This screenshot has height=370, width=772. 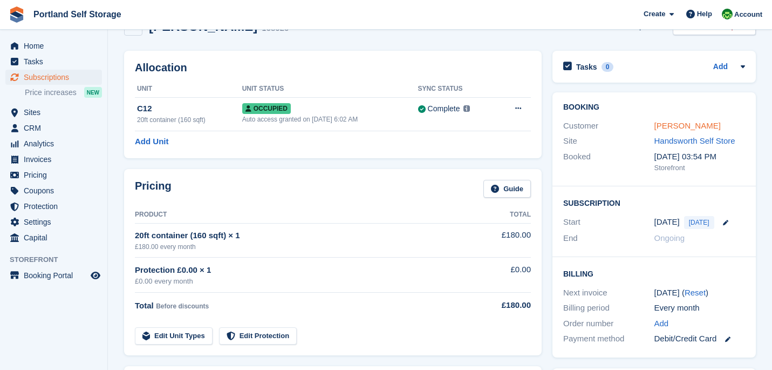 I want to click on h2: Tasks, so click(x=587, y=67).